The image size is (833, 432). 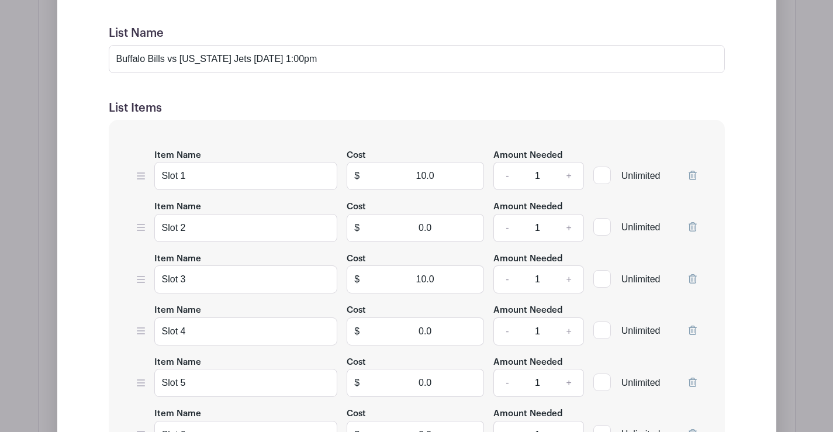 I want to click on label: List Name, so click(x=136, y=33).